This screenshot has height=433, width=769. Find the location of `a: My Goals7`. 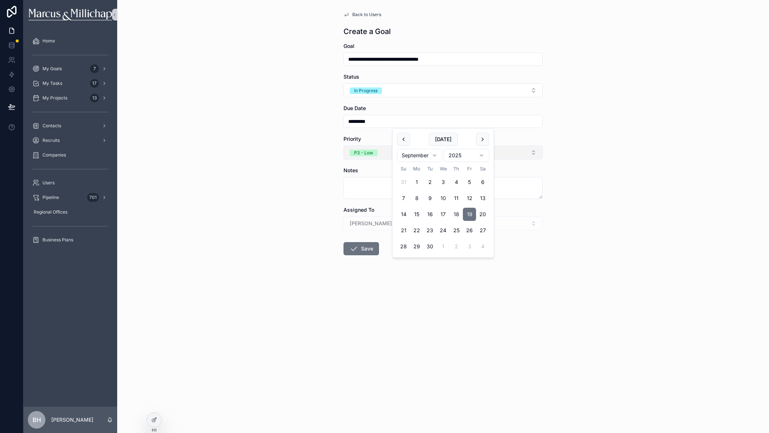

a: My Goals7 is located at coordinates (70, 69).